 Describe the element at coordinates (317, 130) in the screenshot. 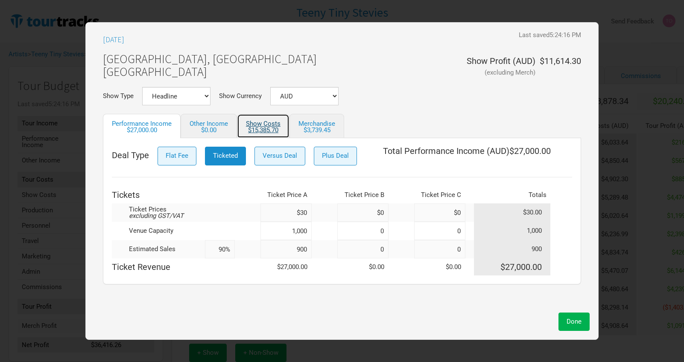

I see `div: $3,739.45` at that location.